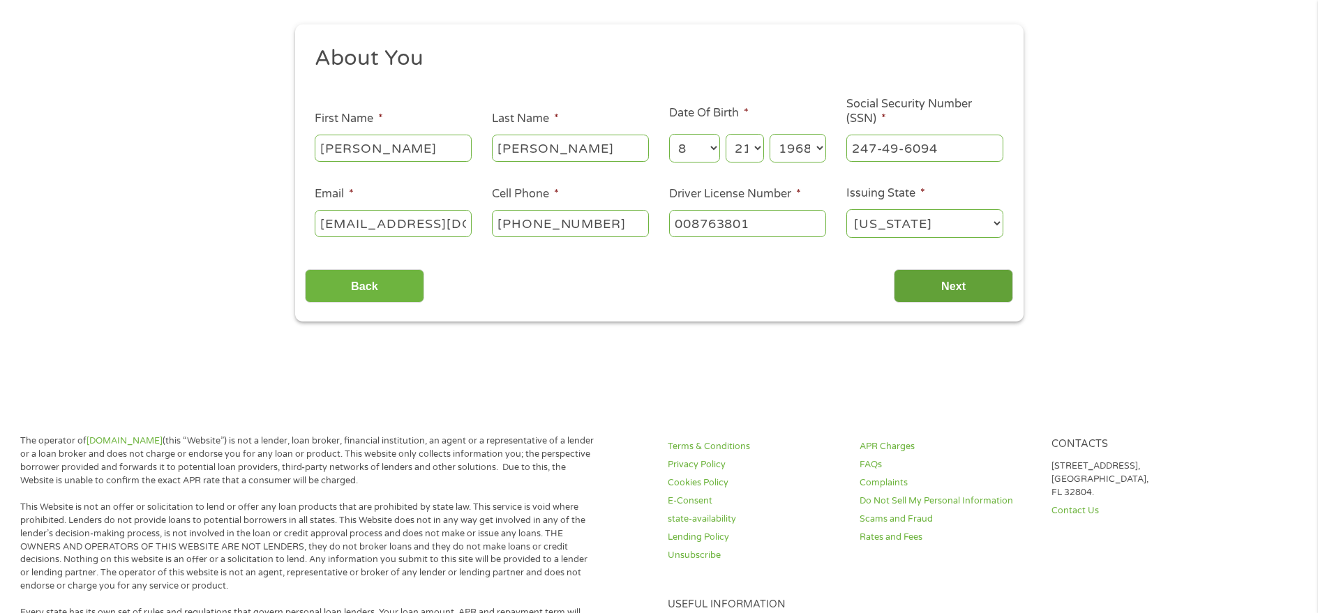  I want to click on a: Contact Us, so click(1138, 511).